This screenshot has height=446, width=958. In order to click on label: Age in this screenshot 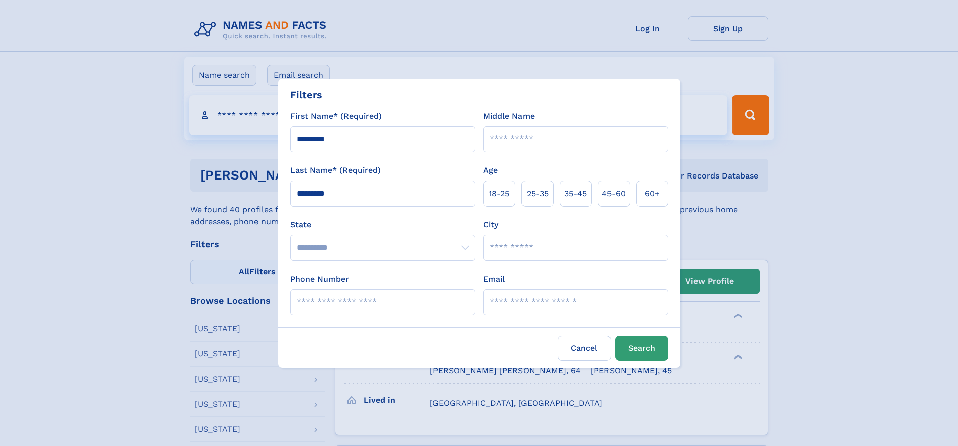, I will do `click(491, 171)`.